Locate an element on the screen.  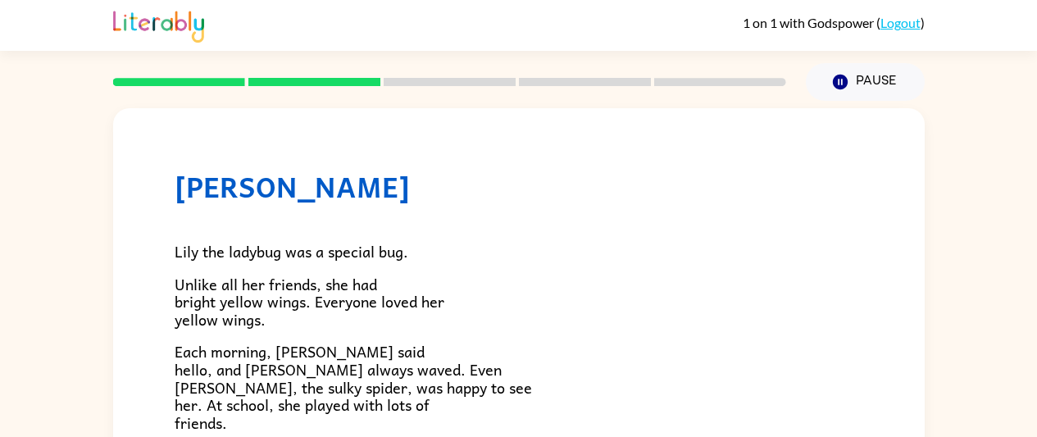
span: Lily the ladybug was a special bug. is located at coordinates (291, 251).